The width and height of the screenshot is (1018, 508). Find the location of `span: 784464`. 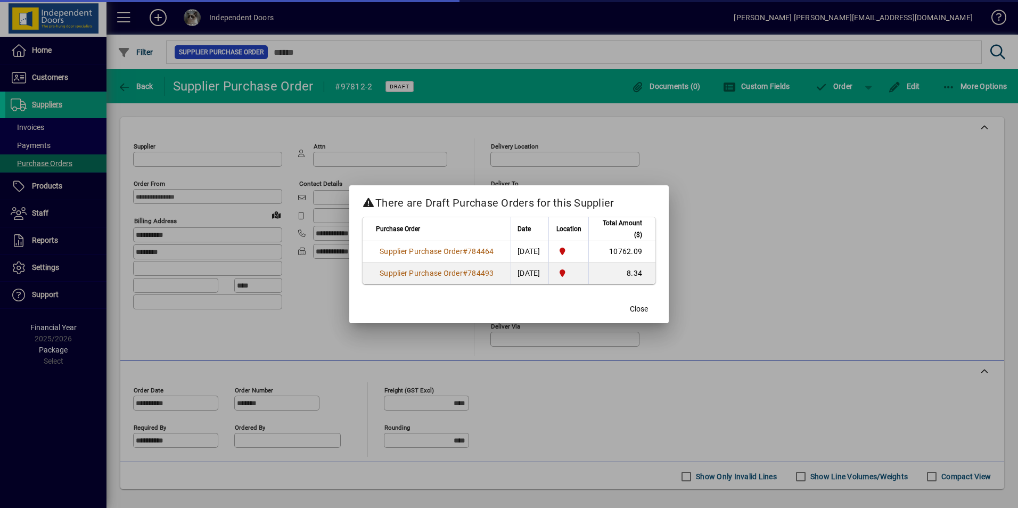

span: 784464 is located at coordinates (481, 251).